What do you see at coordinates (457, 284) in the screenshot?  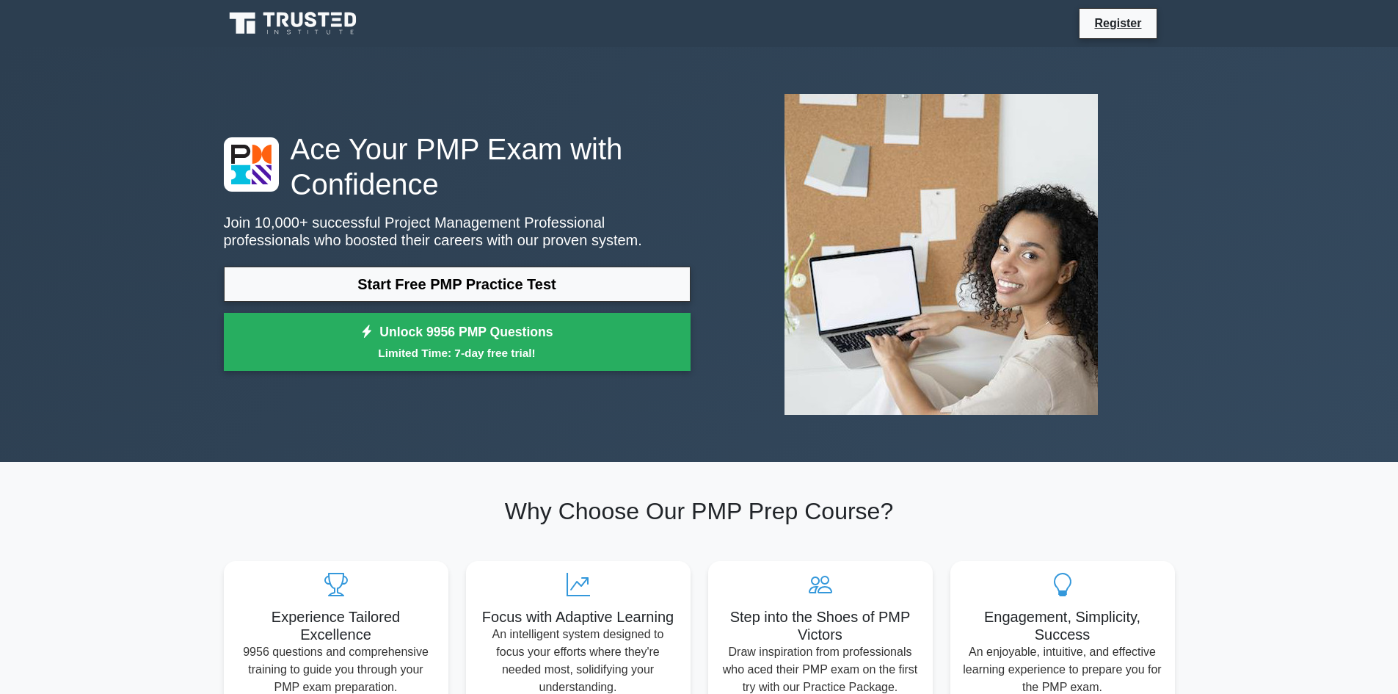 I see `a: Start Free PMP Practice Test` at bounding box center [457, 284].